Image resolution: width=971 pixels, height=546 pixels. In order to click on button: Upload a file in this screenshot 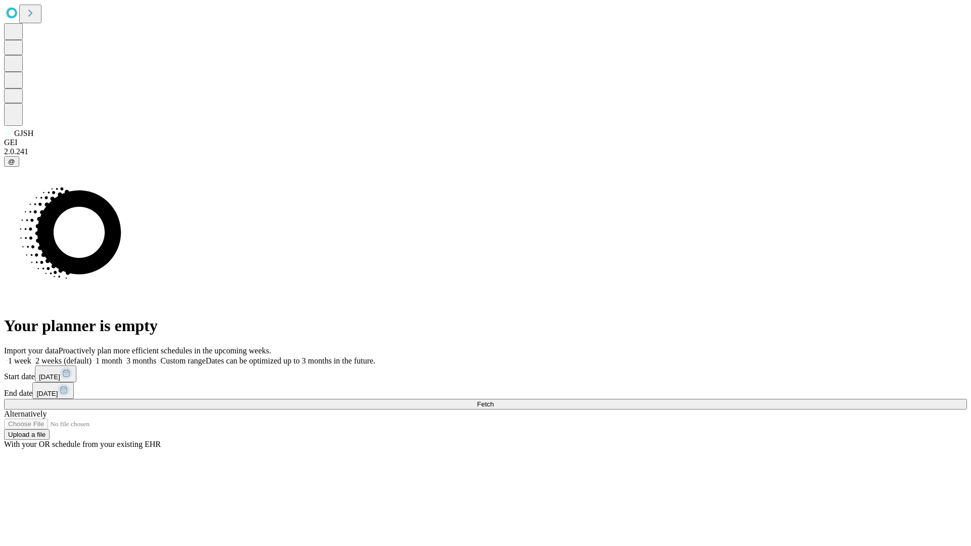, I will do `click(27, 435)`.